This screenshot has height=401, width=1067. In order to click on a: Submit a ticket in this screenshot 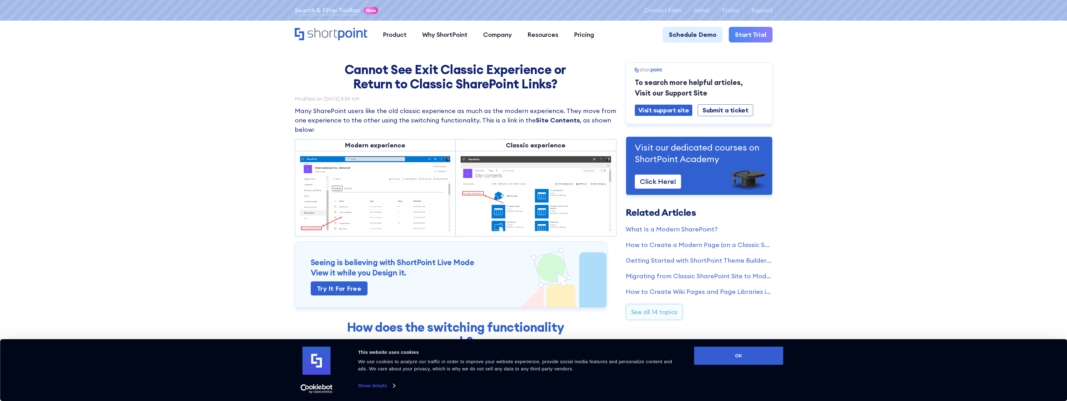, I will do `click(726, 110)`.